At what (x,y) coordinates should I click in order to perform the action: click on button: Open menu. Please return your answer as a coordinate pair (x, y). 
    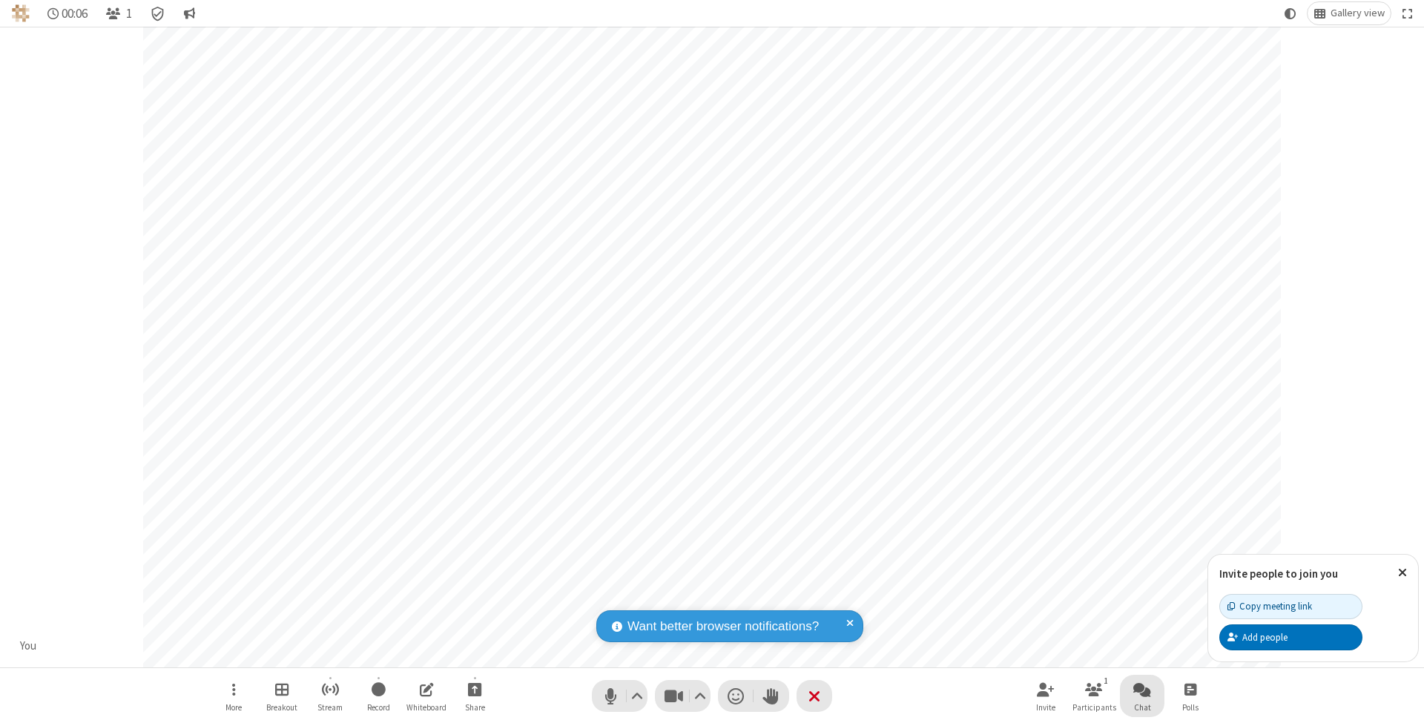
    Looking at the image, I should click on (234, 696).